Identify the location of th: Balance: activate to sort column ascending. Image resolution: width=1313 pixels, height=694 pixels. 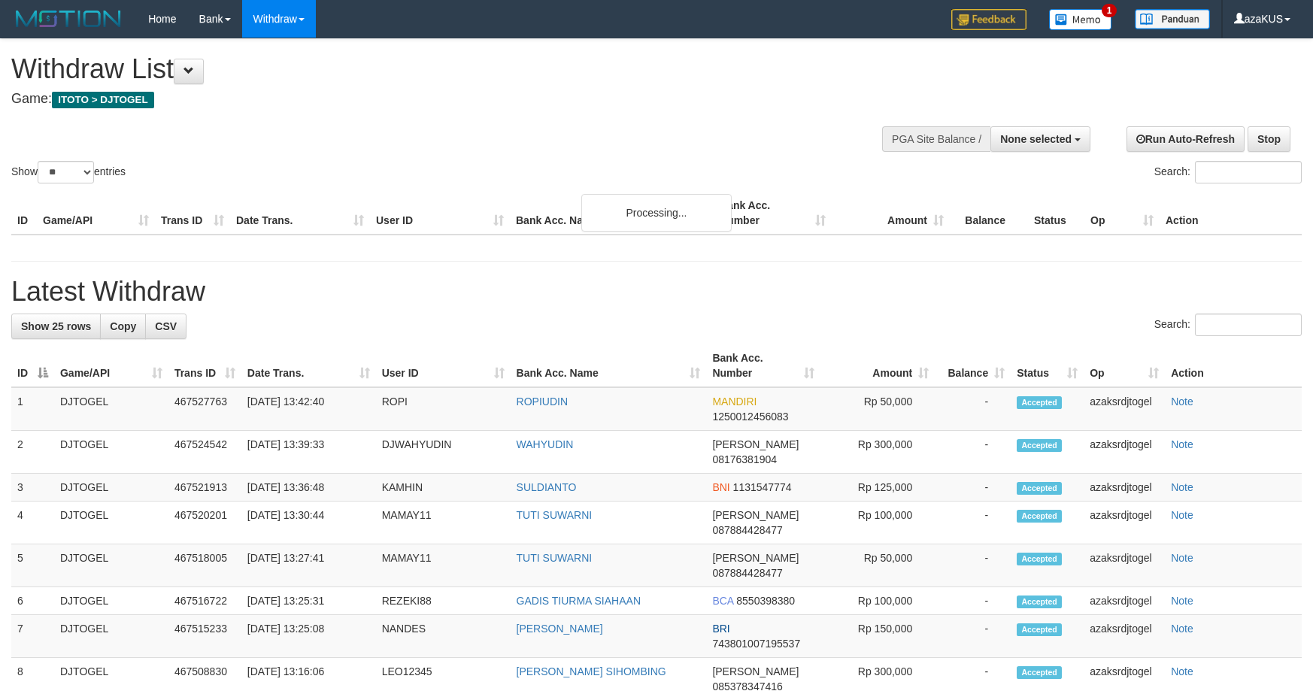
(973, 366).